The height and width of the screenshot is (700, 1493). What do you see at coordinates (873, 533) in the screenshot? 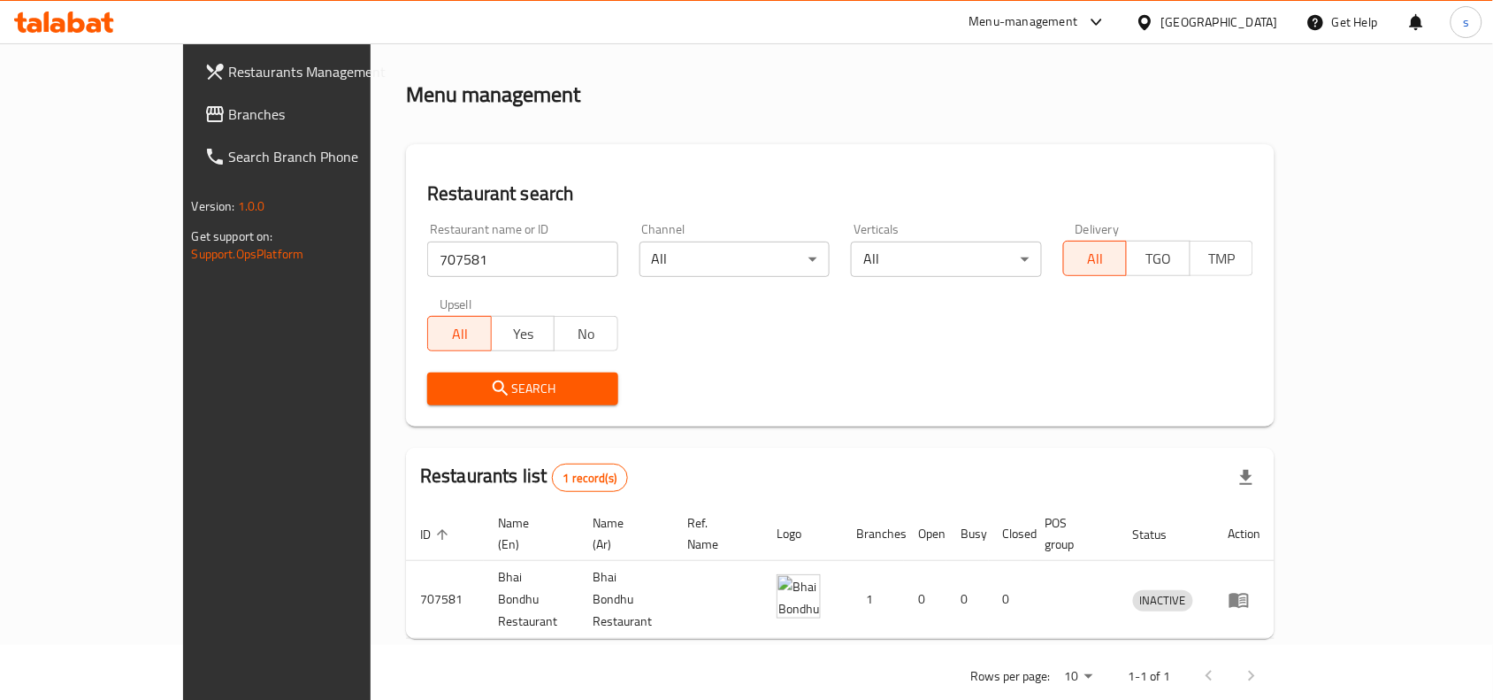
I see `th: Branches` at bounding box center [873, 533].